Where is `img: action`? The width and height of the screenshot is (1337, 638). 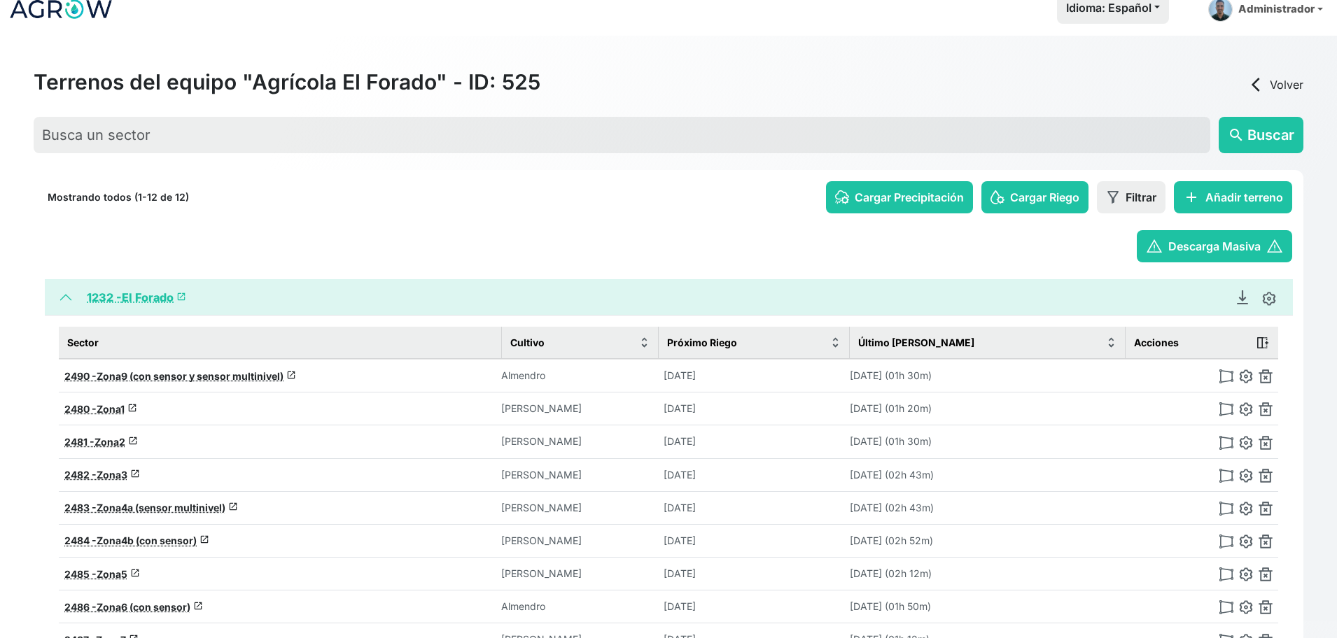
img: action is located at coordinates (1262, 343).